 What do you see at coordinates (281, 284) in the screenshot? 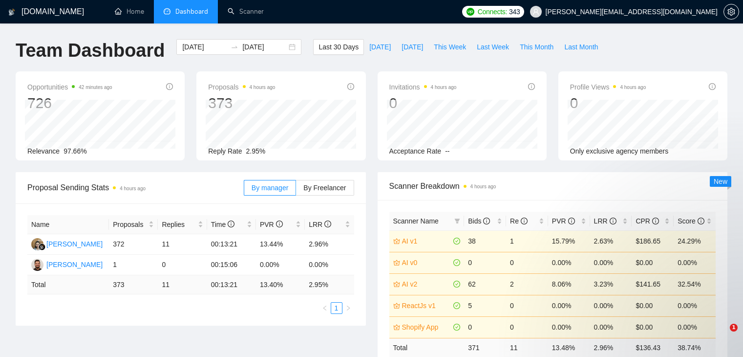
I see `td: 13.40 %` at bounding box center [281, 284].